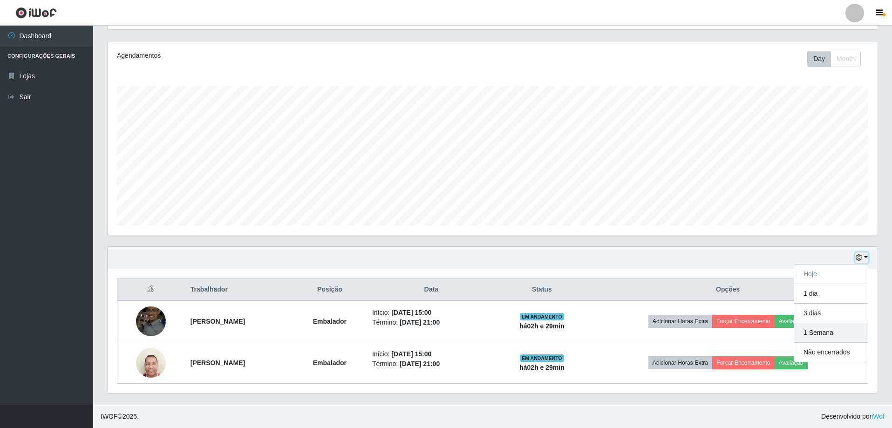 The width and height of the screenshot is (892, 428). I want to click on span: IWOF, so click(109, 417).